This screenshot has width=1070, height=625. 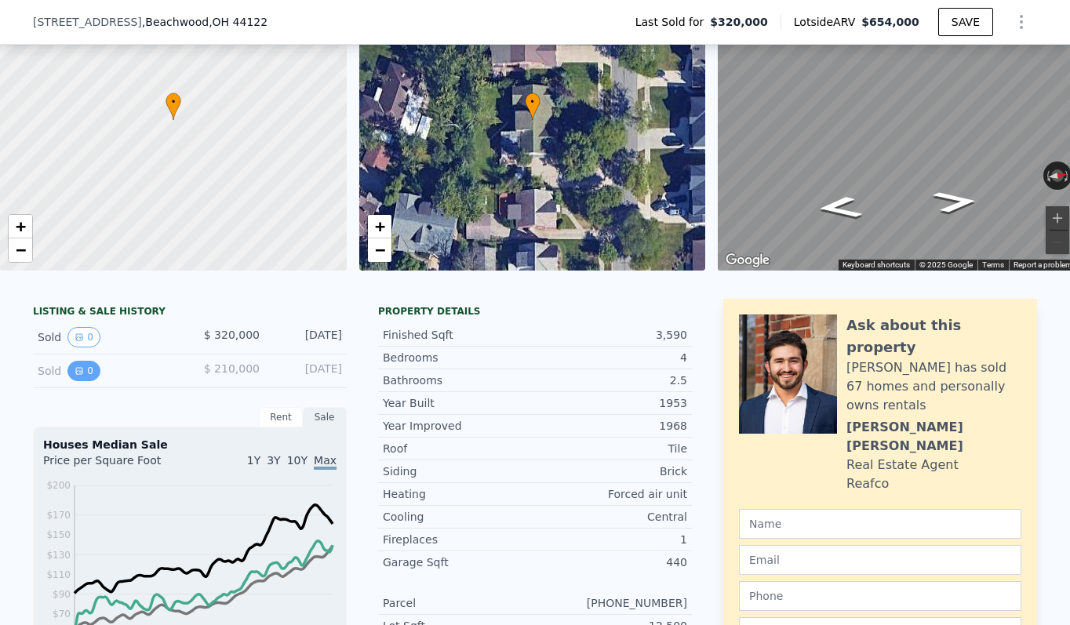 What do you see at coordinates (205, 22) in the screenshot?
I see `span: , Beachwood` at bounding box center [205, 22].